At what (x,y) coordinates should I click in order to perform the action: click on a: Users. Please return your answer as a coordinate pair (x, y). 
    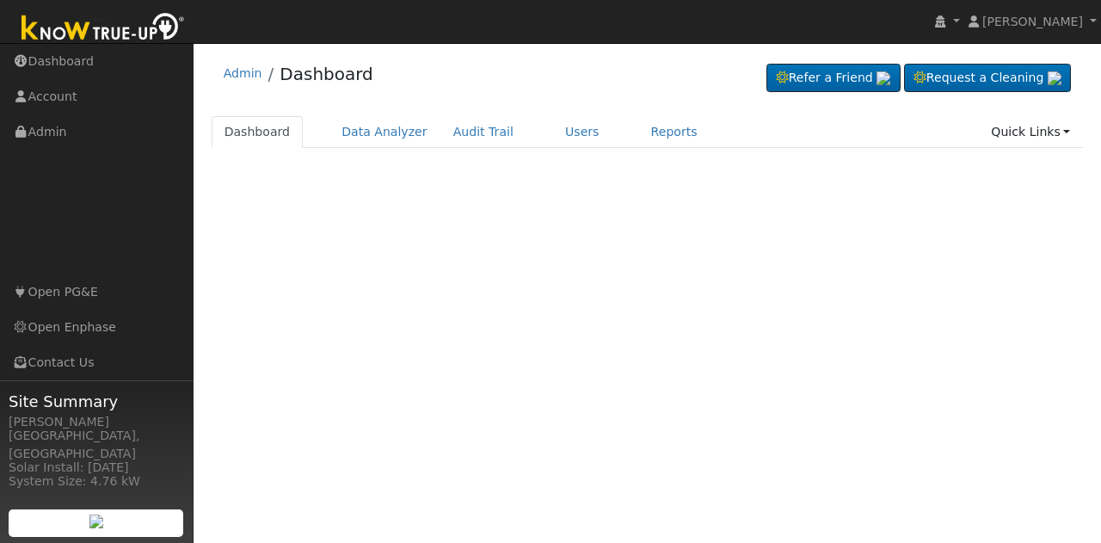
    Looking at the image, I should click on (582, 132).